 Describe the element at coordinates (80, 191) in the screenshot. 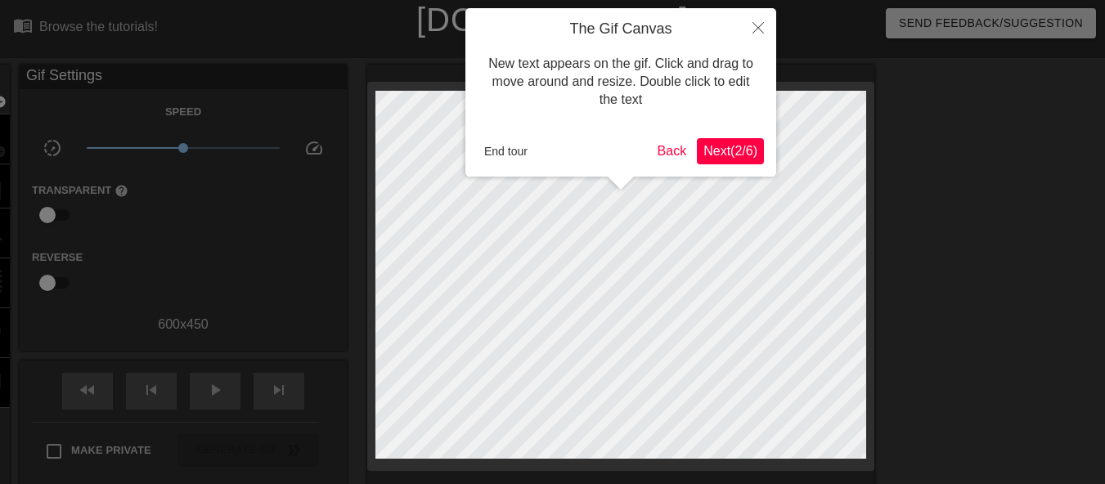

I see `label: Transparent` at that location.